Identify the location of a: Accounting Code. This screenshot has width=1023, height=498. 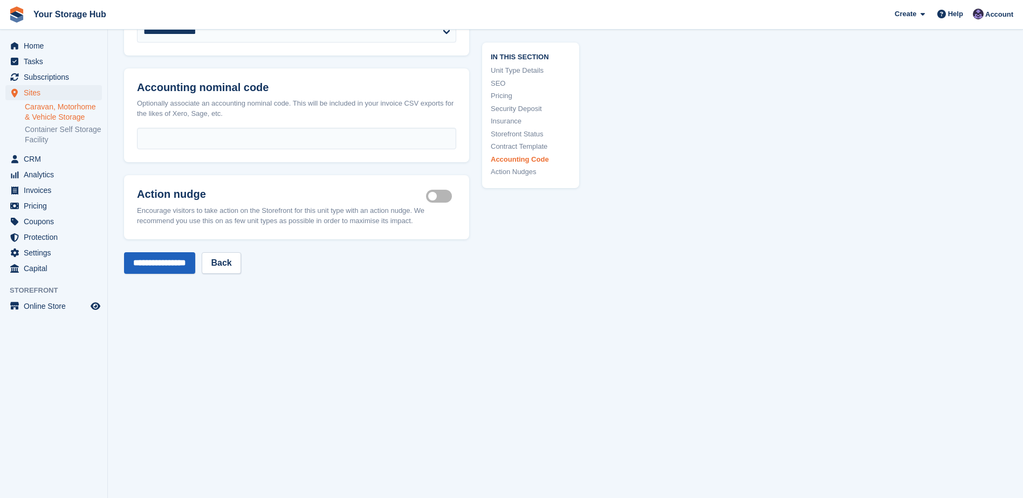
(531, 159).